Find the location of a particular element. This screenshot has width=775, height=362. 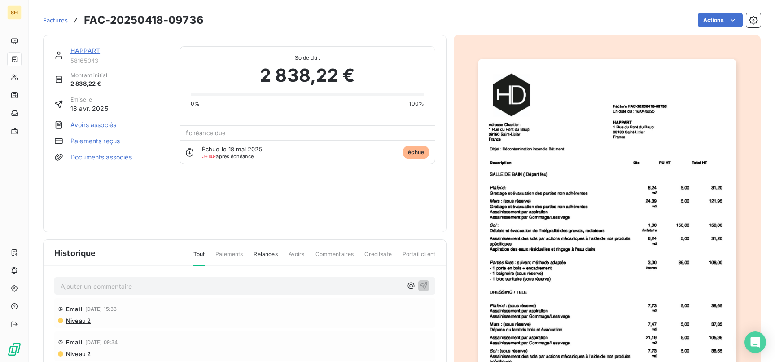

span: Tout is located at coordinates (199, 258).